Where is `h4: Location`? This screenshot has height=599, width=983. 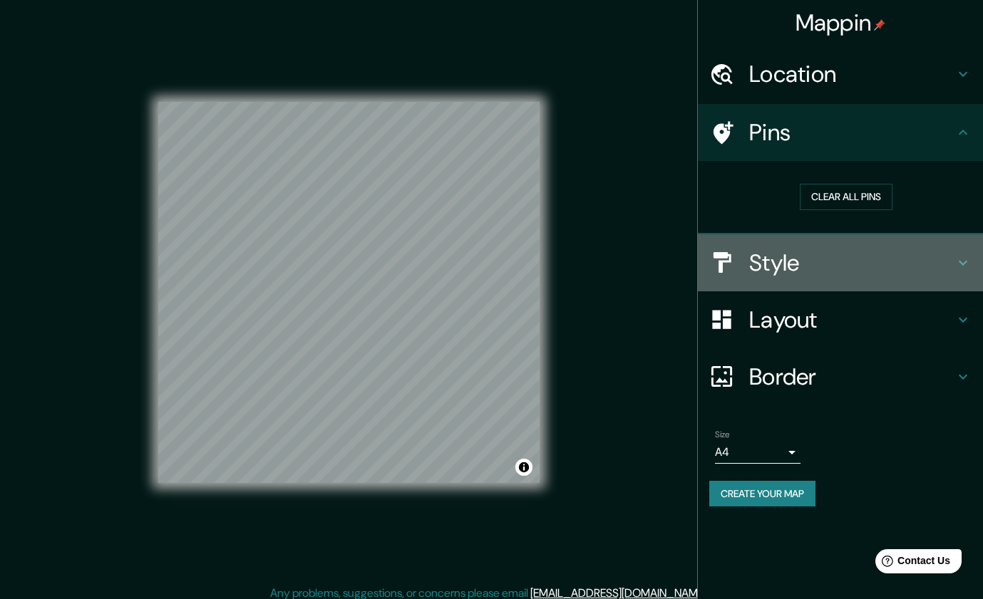
h4: Location is located at coordinates (852, 74).